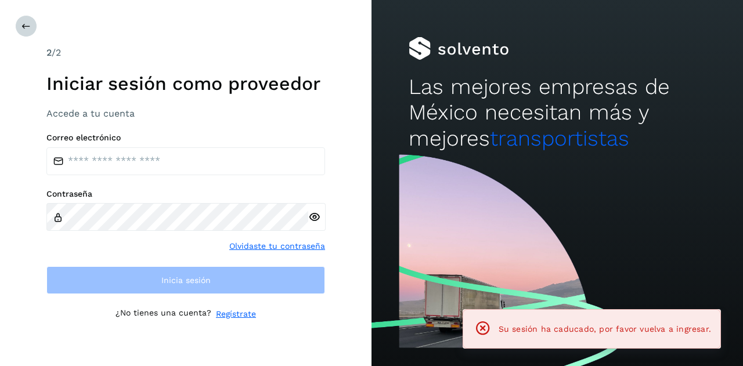 The height and width of the screenshot is (366, 743). I want to click on a: Olvidaste tu contraseña, so click(277, 246).